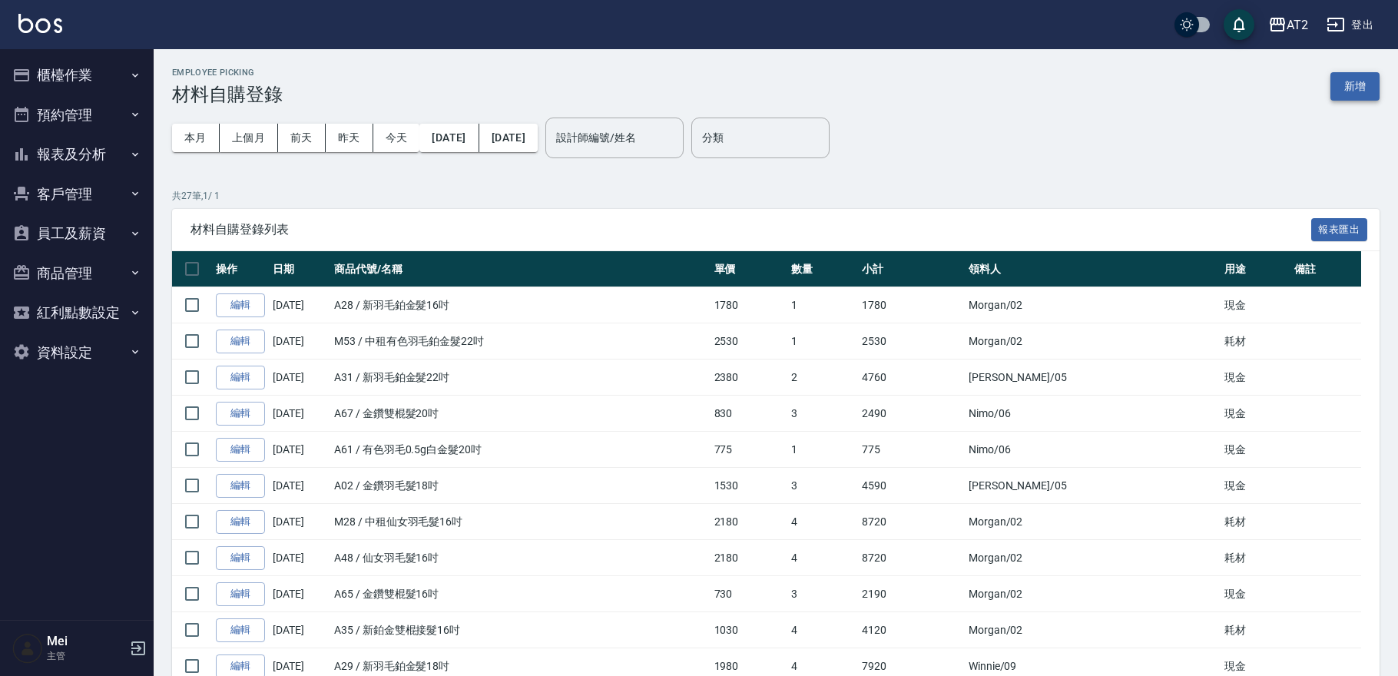 This screenshot has height=676, width=1398. Describe the element at coordinates (28, 648) in the screenshot. I see `img: Person` at that location.